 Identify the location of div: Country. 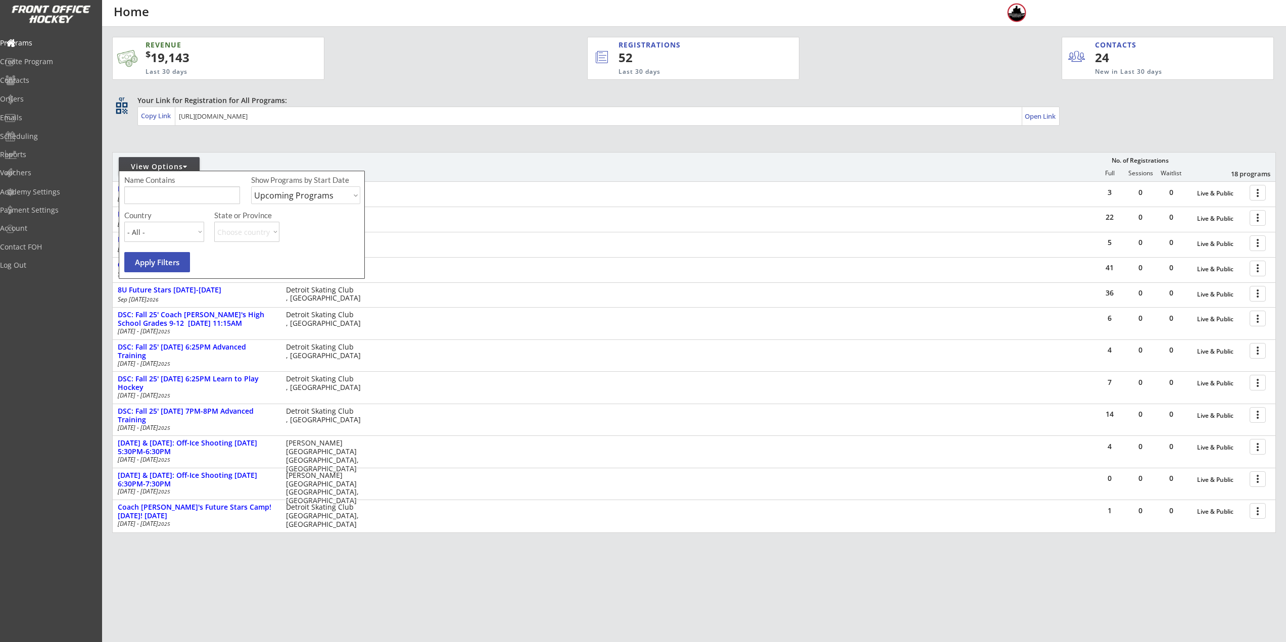
(164, 215).